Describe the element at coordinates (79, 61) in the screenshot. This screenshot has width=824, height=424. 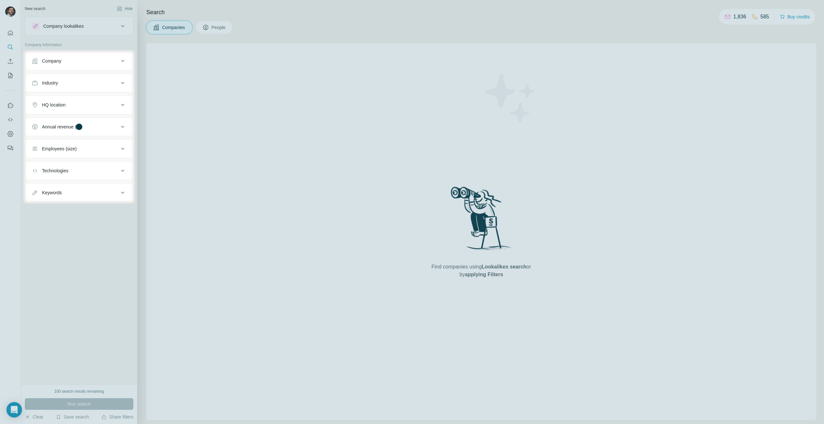
I see `button: Company` at that location.